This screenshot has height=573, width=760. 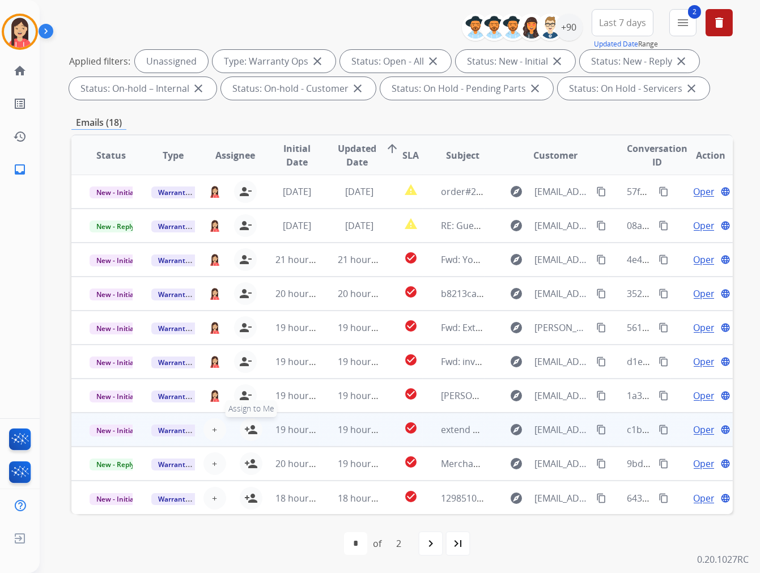 I want to click on div: Status: On-hold – Internal, so click(x=143, y=88).